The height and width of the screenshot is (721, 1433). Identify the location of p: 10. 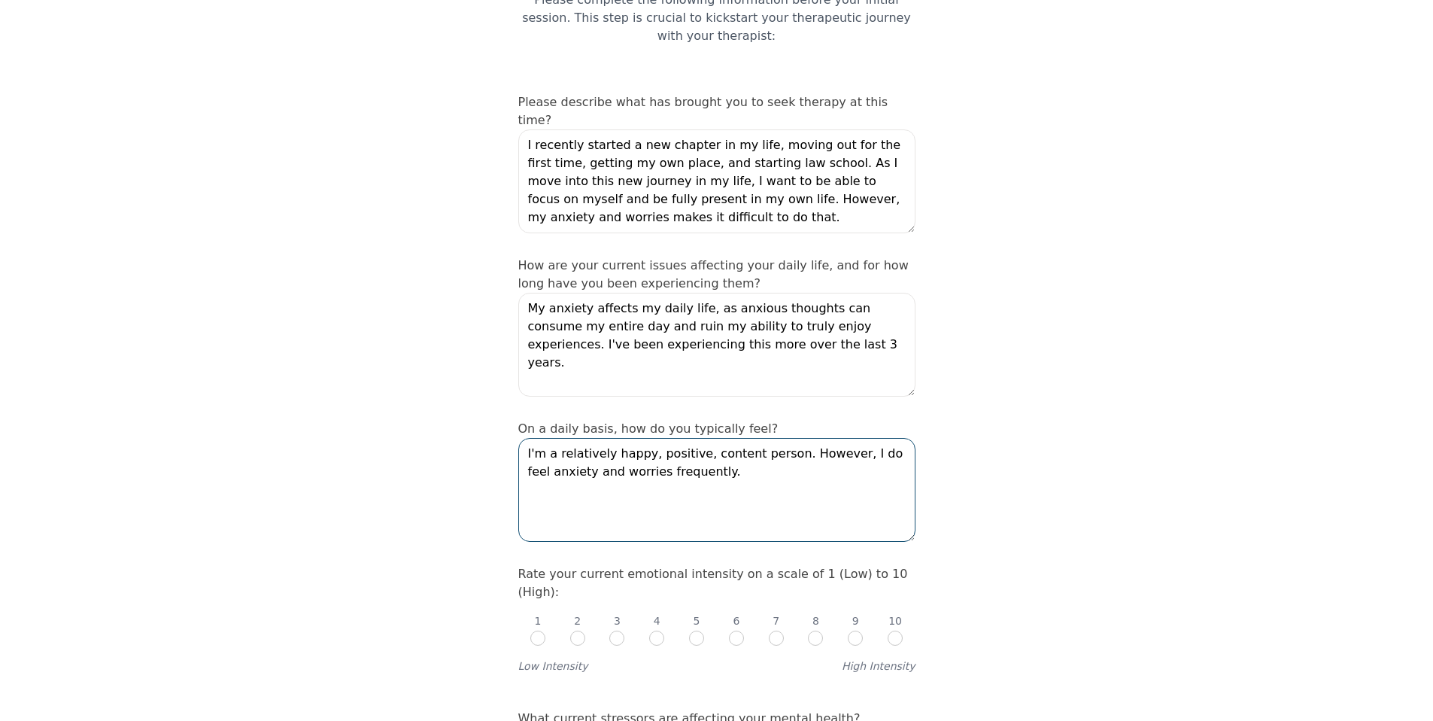
(895, 621).